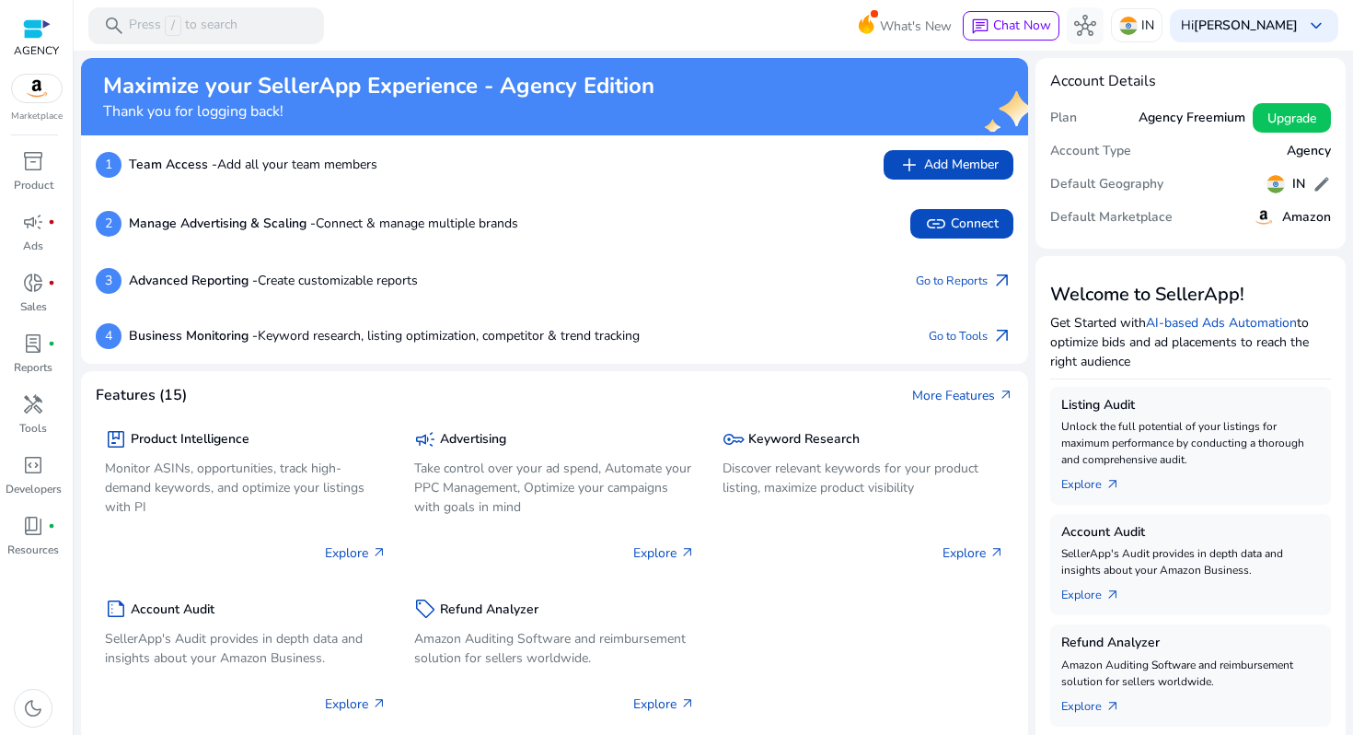 The image size is (1353, 735). Describe the element at coordinates (1322, 184) in the screenshot. I see `span: edit` at that location.